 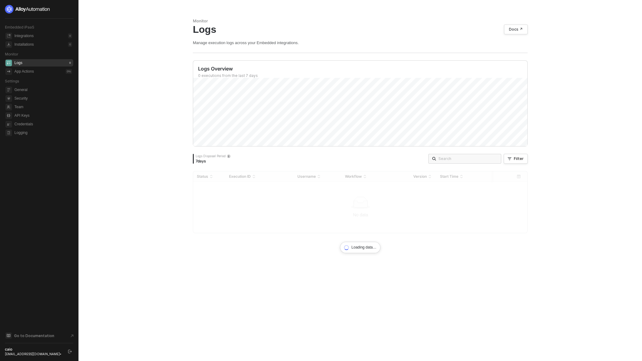 I want to click on div: Docs ↗, so click(x=516, y=29).